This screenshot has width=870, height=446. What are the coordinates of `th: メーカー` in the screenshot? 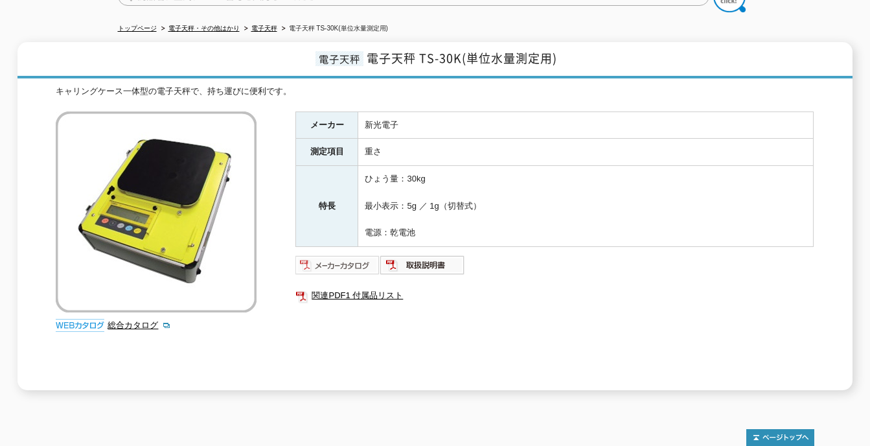 It's located at (327, 125).